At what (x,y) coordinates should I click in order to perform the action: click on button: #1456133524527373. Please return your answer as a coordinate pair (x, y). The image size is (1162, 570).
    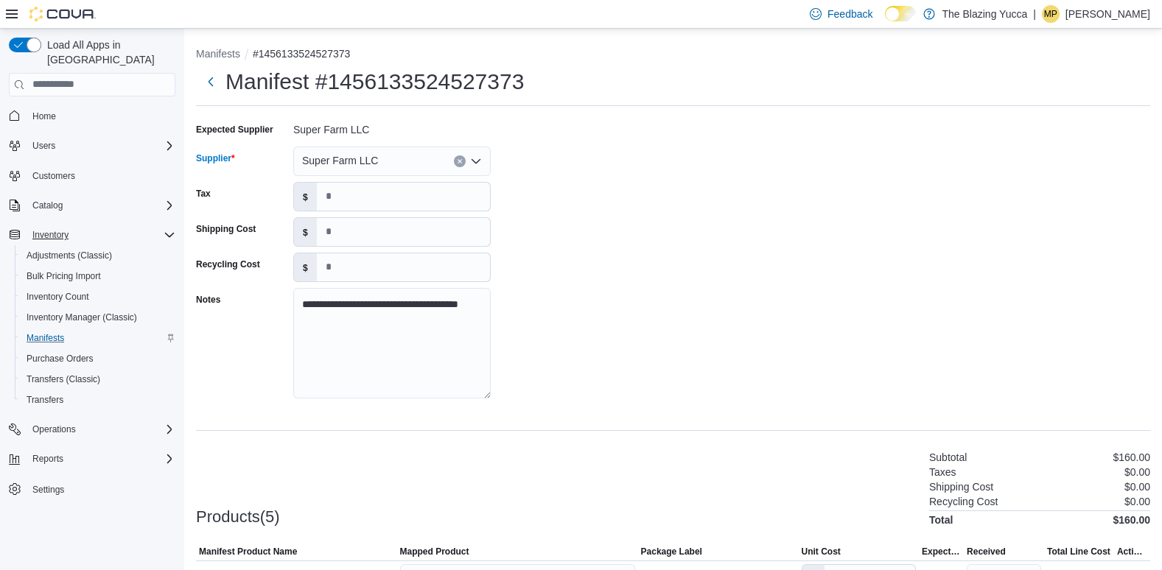
    Looking at the image, I should click on (301, 54).